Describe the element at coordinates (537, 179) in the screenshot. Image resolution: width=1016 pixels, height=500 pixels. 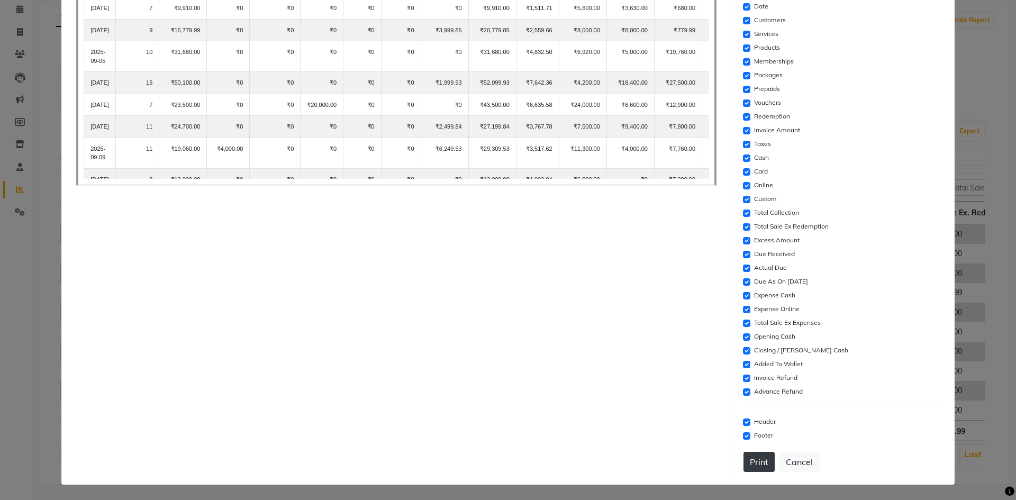
I see `td: ₹1,983.04` at that location.